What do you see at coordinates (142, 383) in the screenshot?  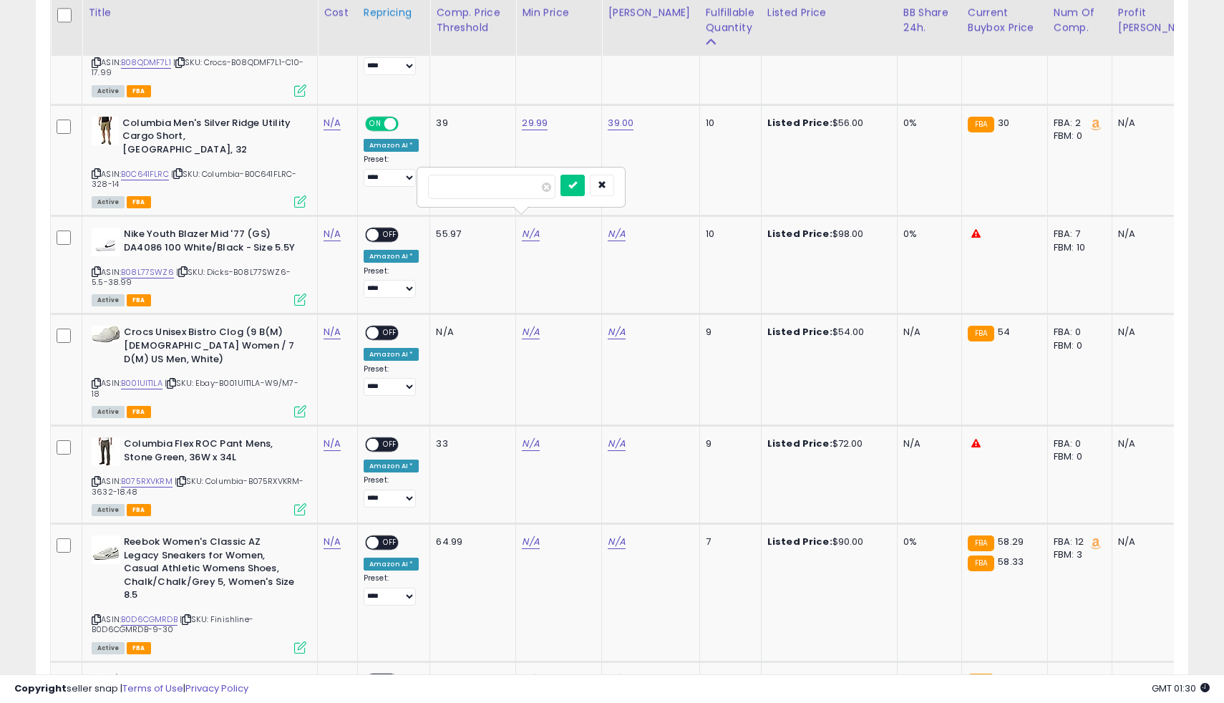 I see `a: B001UIT1LA` at bounding box center [142, 383].